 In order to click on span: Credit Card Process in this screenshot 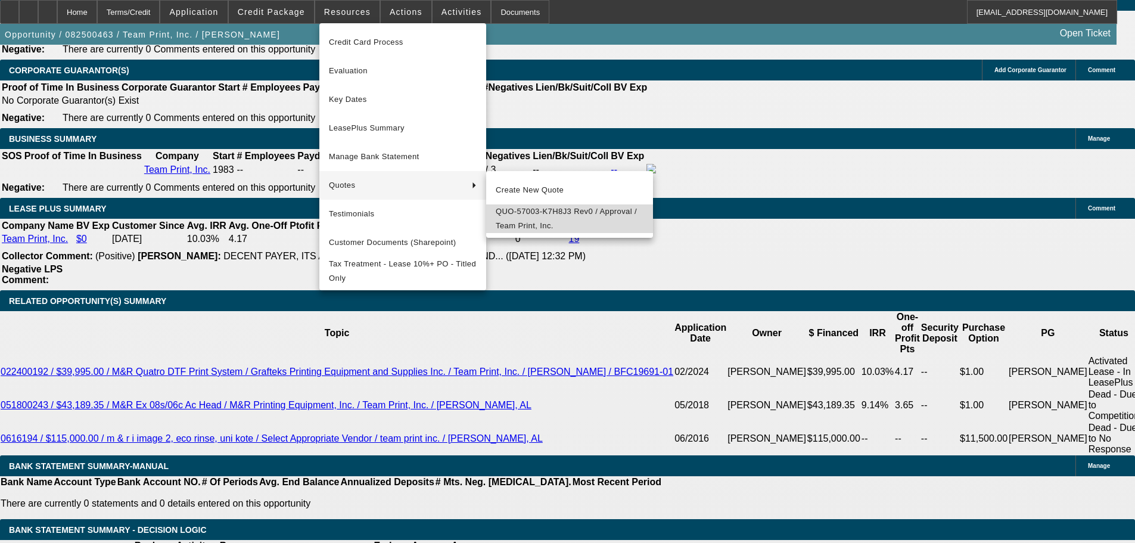, I will do `click(403, 42)`.